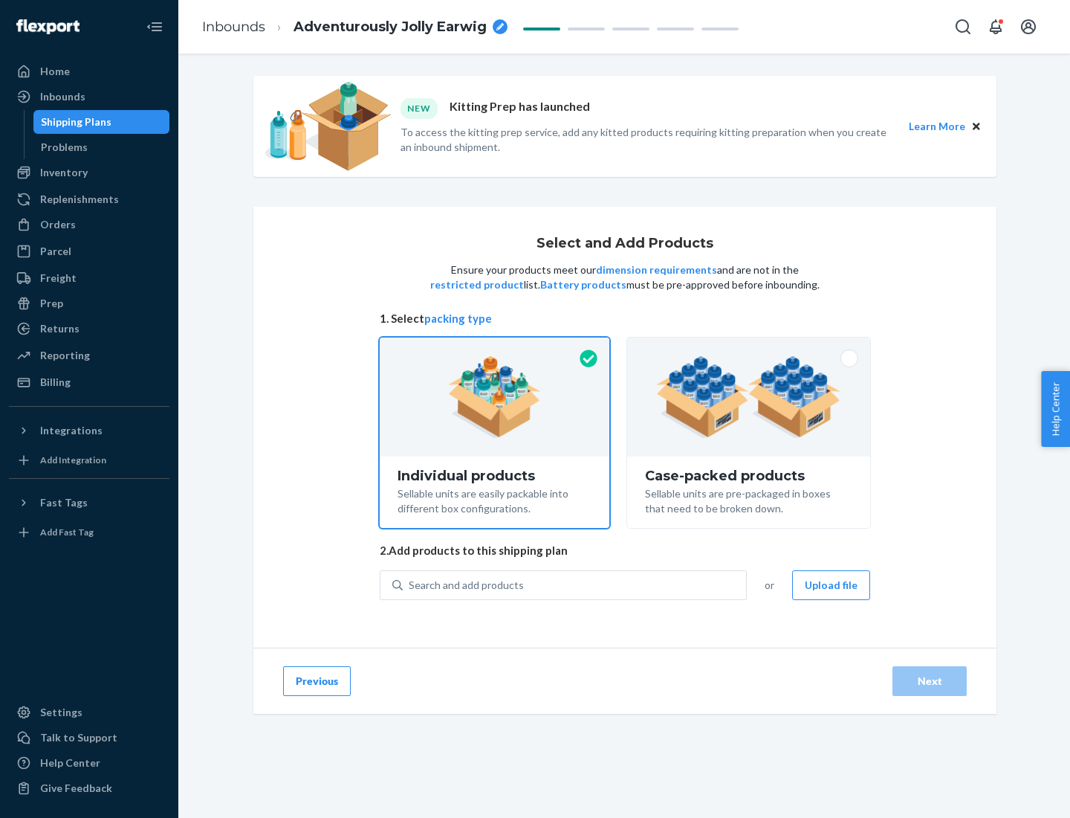 The image size is (1070, 818). What do you see at coordinates (494, 476) in the screenshot?
I see `div: Individual products` at bounding box center [494, 476].